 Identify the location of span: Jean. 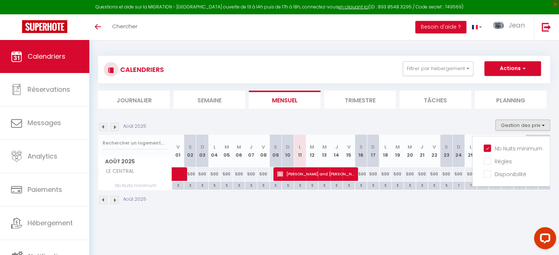
(516, 25).